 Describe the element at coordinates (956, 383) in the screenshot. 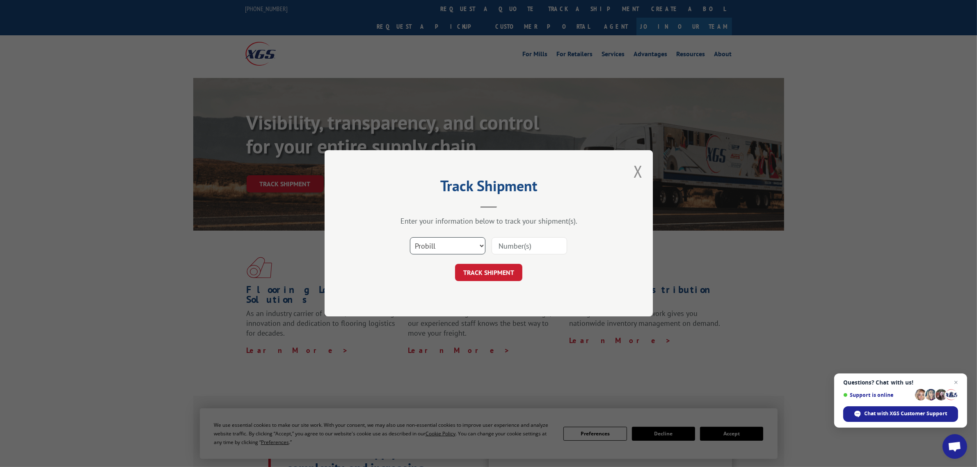

I see `span: Close chat` at that location.